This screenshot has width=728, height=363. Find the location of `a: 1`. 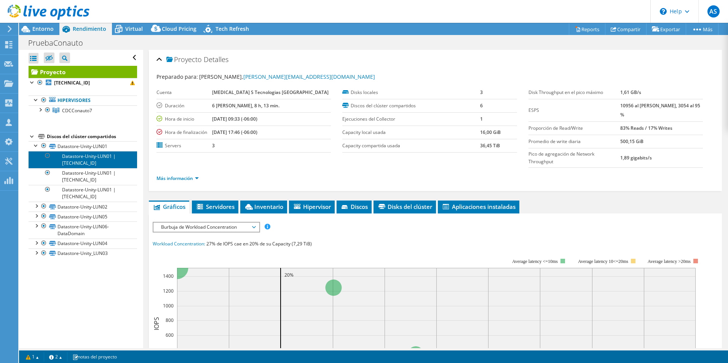

a: 1 is located at coordinates (32, 357).